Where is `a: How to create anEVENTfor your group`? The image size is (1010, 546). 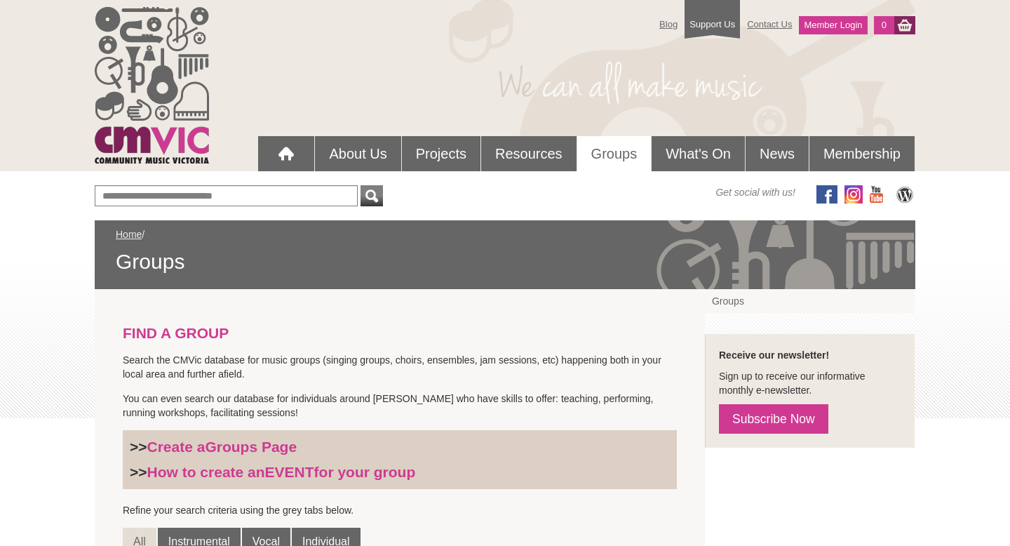
a: How to create anEVENTfor your group is located at coordinates (281, 471).